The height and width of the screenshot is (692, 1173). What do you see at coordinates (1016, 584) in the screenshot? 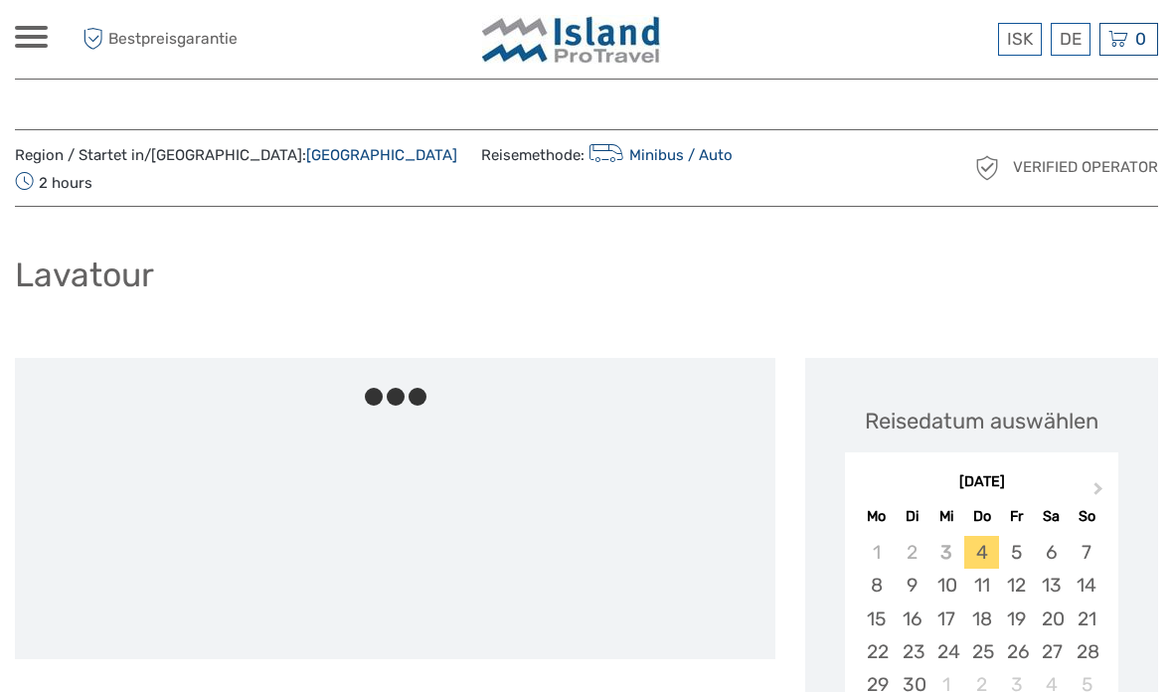
I see `div: Choose Freitag, 12. September 2025` at bounding box center [1016, 584].